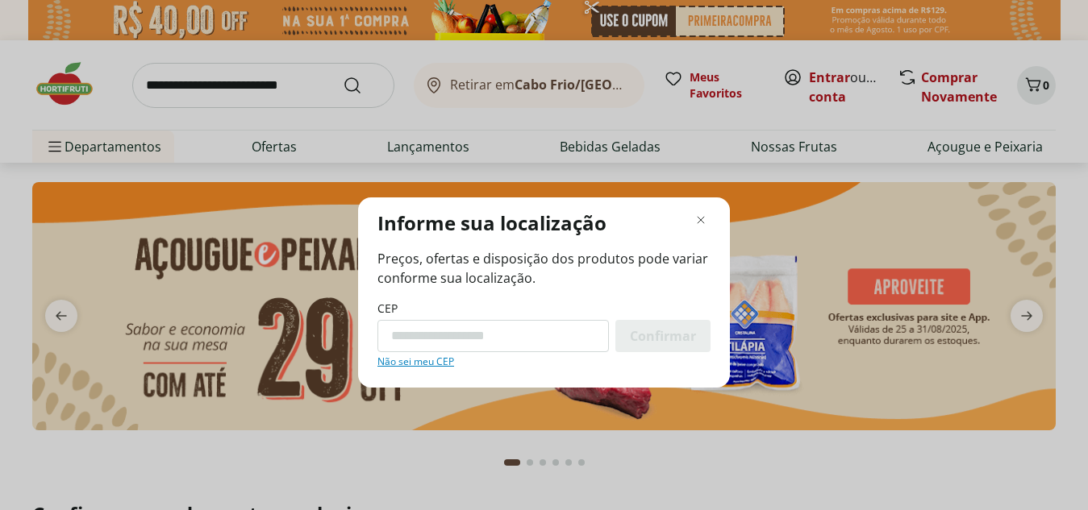 The width and height of the screenshot is (1088, 510). I want to click on button: Confirmar, so click(663, 336).